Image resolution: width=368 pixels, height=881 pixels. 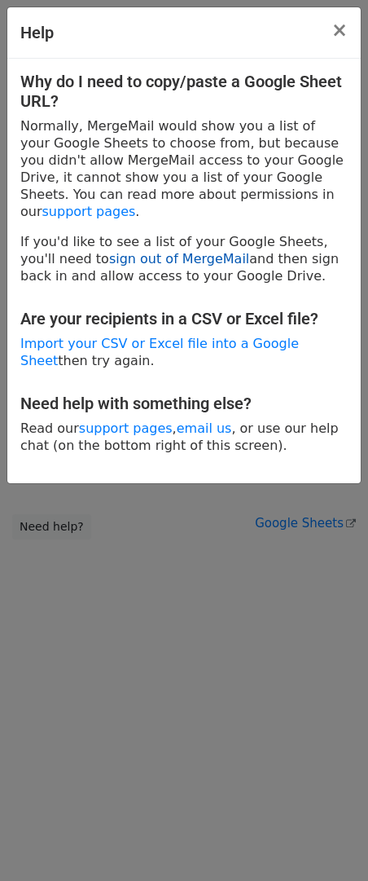 What do you see at coordinates (340, 30) in the screenshot?
I see `button: Close` at bounding box center [340, 30].